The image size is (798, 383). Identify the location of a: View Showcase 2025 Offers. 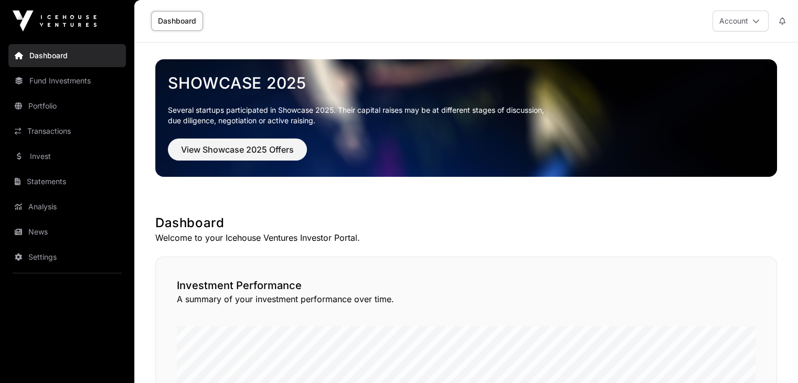
(237, 154).